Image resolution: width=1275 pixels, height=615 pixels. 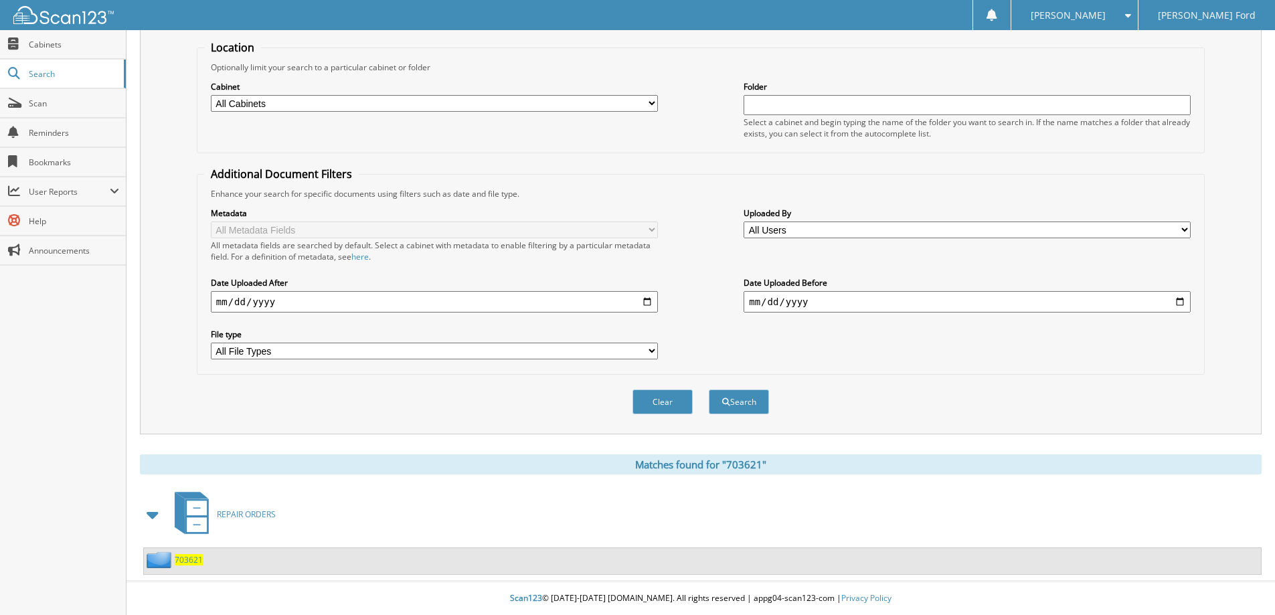 What do you see at coordinates (967, 128) in the screenshot?
I see `div: Select a cabinet and begin typing the name of the folder you want to search in. If the name match...` at bounding box center [967, 128].